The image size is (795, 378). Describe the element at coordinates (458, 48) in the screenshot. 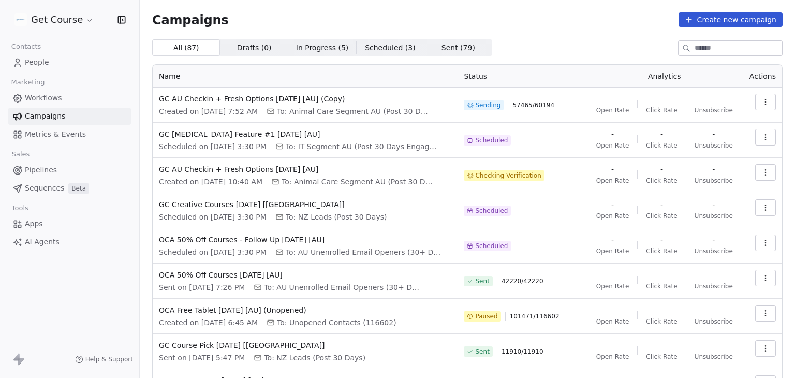

I see `span: Sent ( 79 )` at that location.